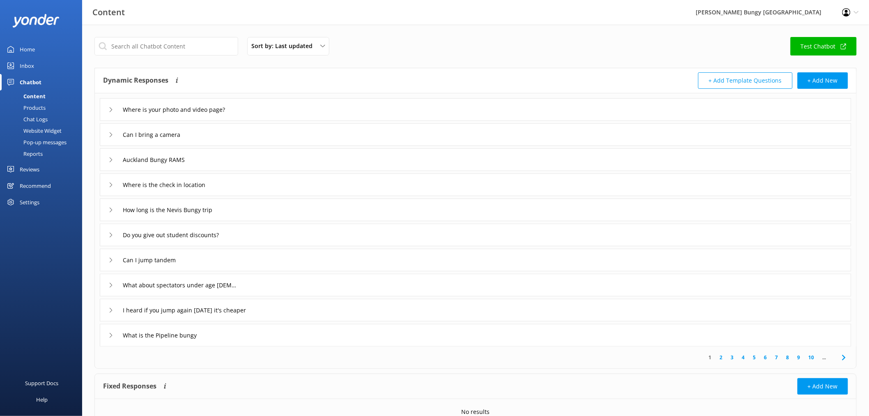 This screenshot has width=869, height=416. Describe the element at coordinates (136, 81) in the screenshot. I see `h4: Dynamic Responses` at that location.